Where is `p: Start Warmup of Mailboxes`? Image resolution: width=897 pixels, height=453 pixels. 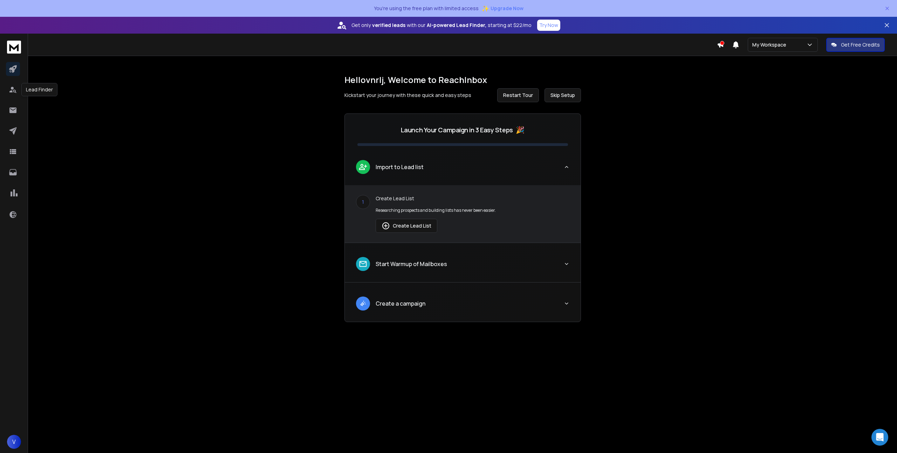
p: Start Warmup of Mailboxes is located at coordinates (411, 264).